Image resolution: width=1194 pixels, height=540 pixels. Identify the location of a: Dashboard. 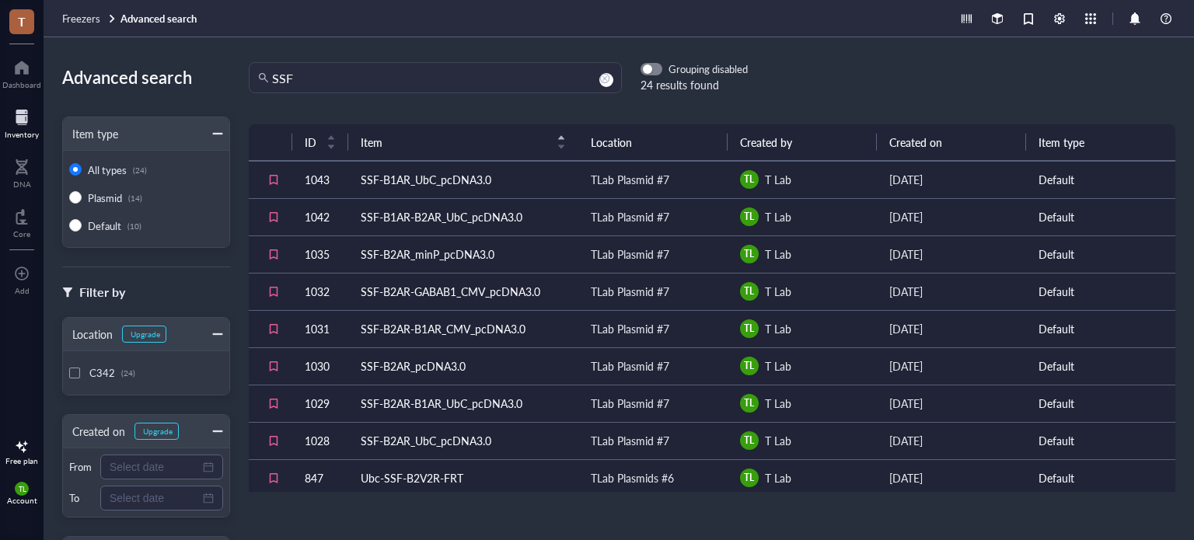
(22, 72).